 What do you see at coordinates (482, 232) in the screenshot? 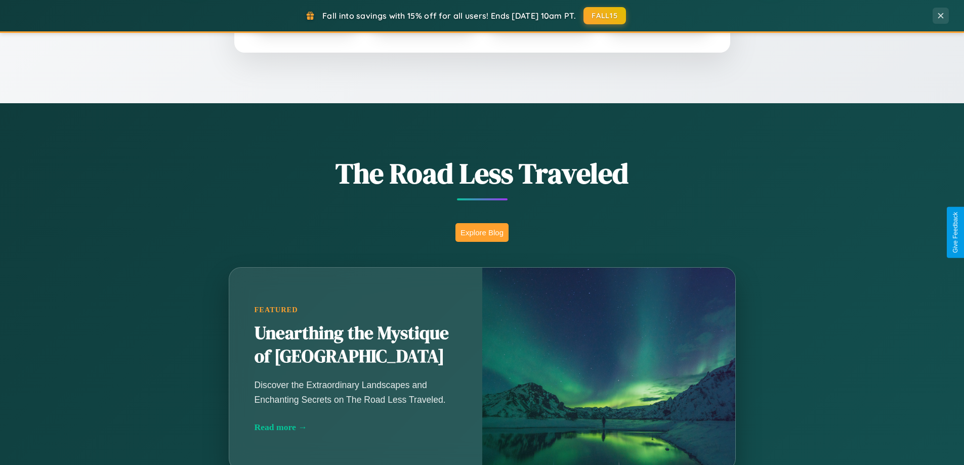
I see `button: Explore Blog` at bounding box center [482, 232].